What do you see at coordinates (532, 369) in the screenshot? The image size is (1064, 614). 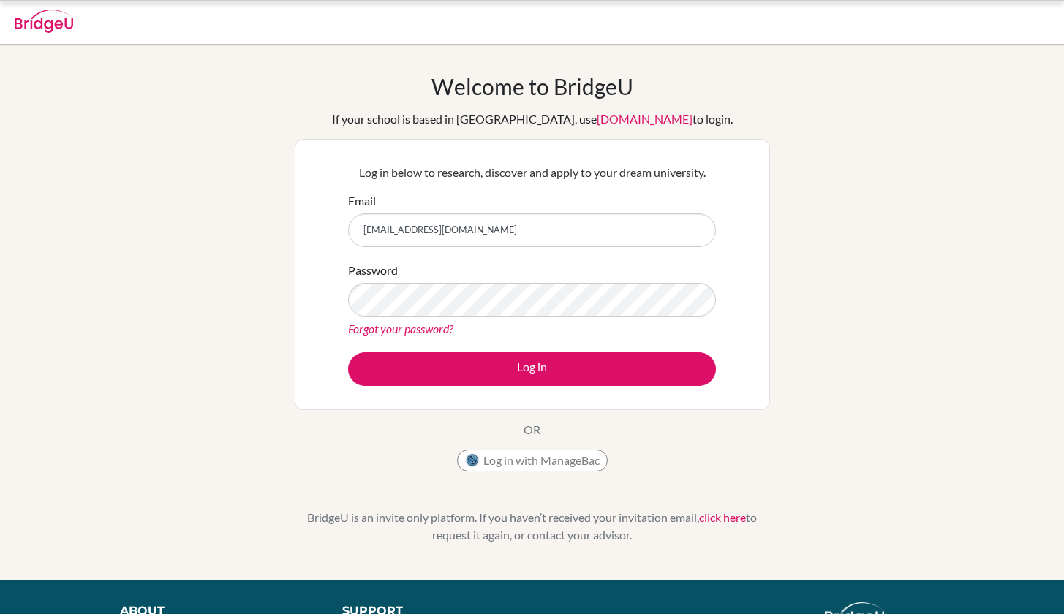 I see `button: Log in` at bounding box center [532, 369].